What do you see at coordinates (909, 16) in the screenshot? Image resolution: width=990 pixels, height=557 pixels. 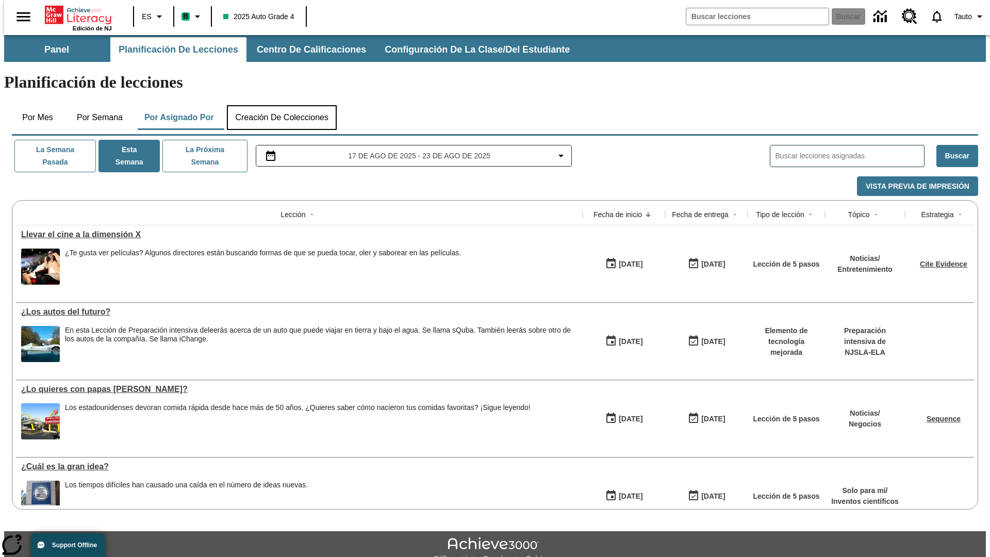 I see `a: Centro de recursos, Se abrirá en una pestaña nueva.` at bounding box center [909, 16].